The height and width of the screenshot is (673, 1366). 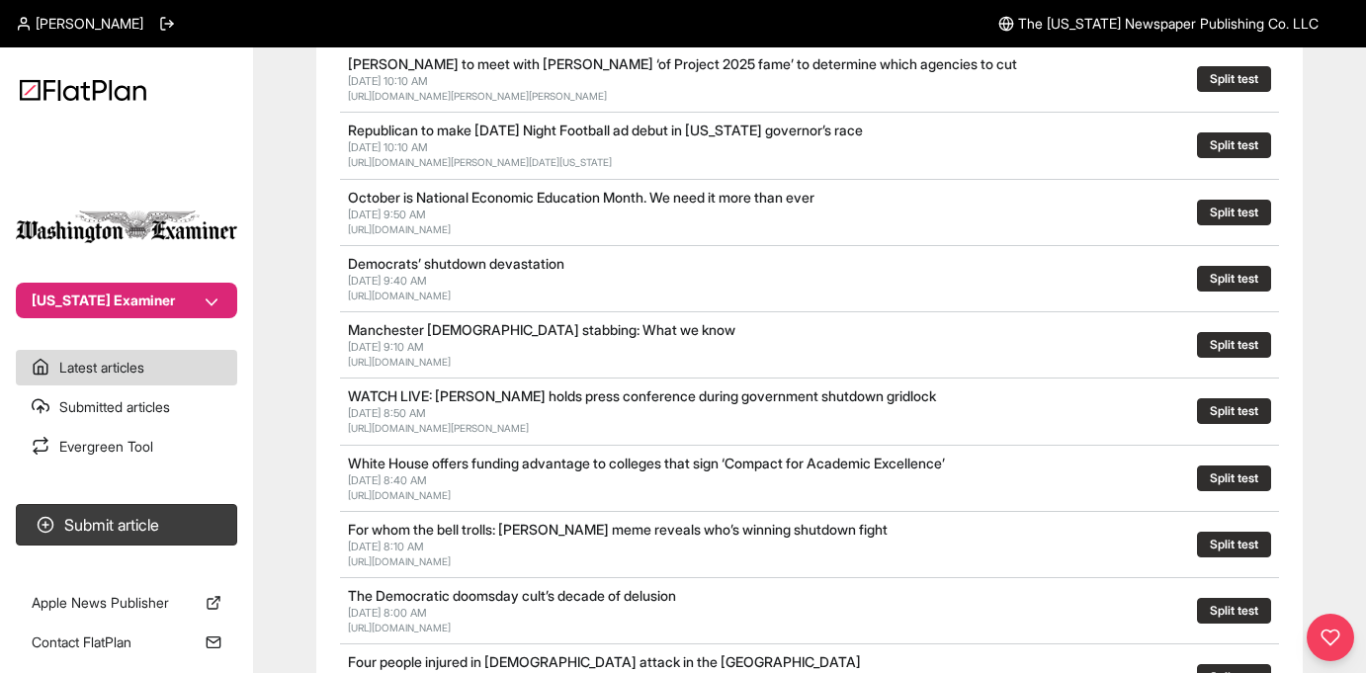 I want to click on a: Democrats’ shutdown devastation, so click(x=456, y=263).